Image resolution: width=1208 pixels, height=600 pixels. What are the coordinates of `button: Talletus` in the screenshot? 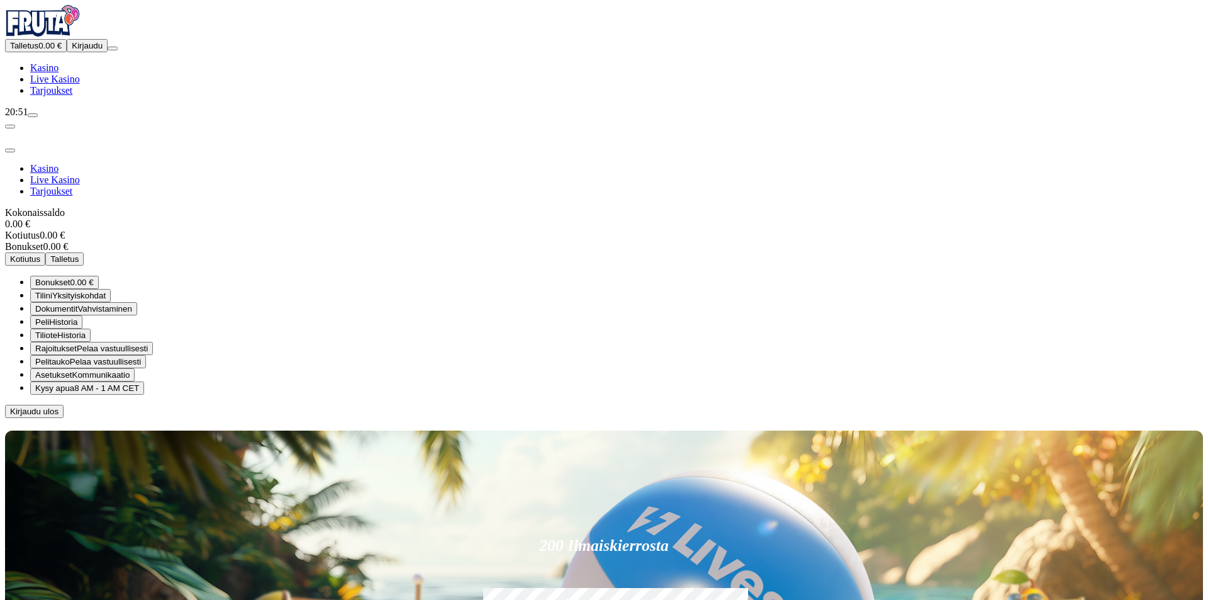 It's located at (64, 259).